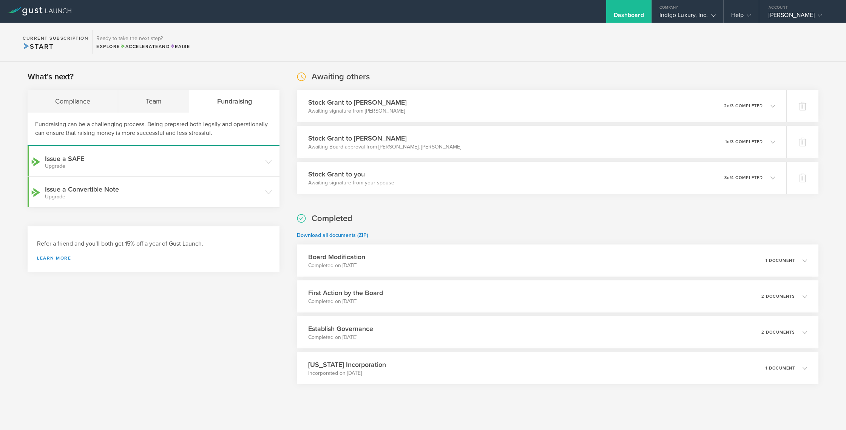  I want to click on div: Team, so click(154, 101).